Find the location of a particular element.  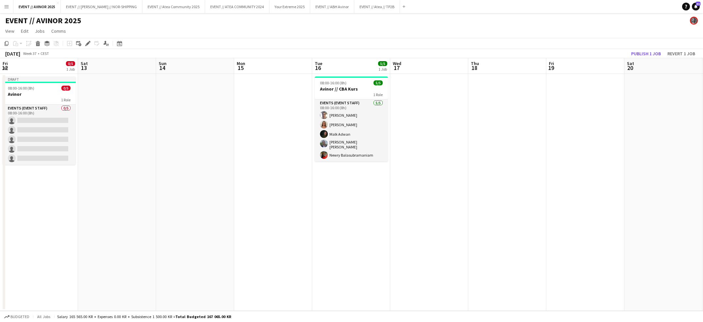

span: Edit is located at coordinates (24, 31).